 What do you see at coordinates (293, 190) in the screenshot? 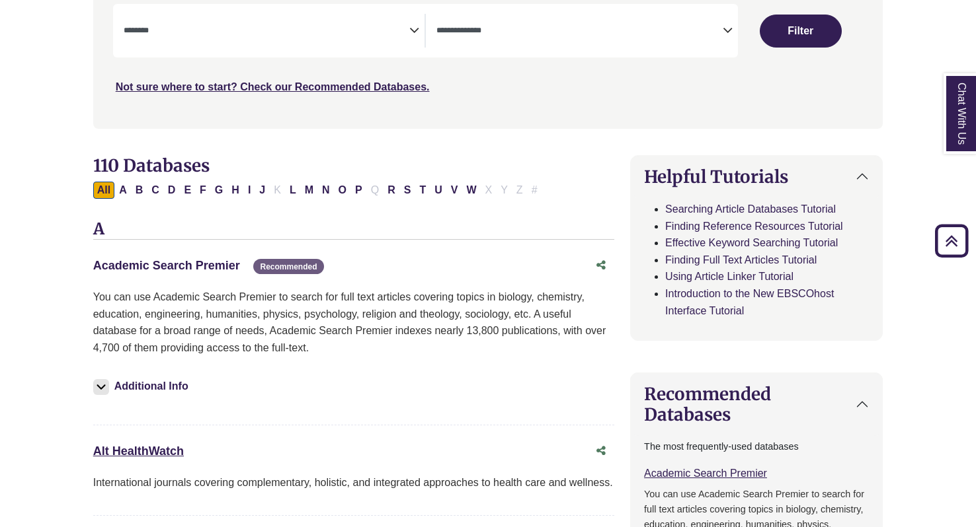
I see `button: Filter Results L` at bounding box center [293, 190].